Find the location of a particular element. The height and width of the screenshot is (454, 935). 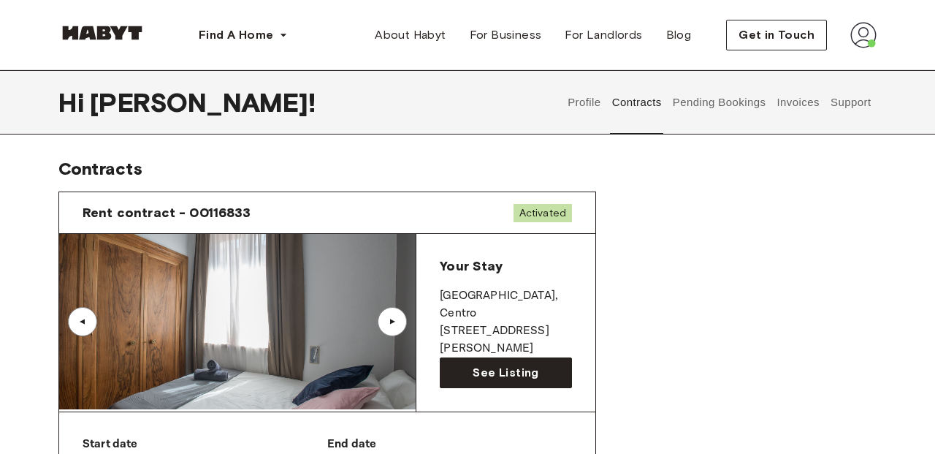

button: Invoices is located at coordinates (798, 102).